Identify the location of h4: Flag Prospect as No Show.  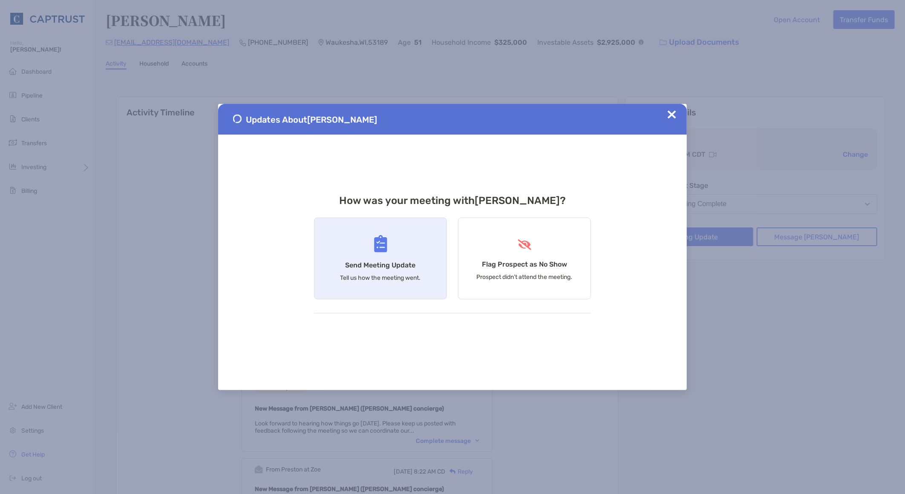
(524, 264).